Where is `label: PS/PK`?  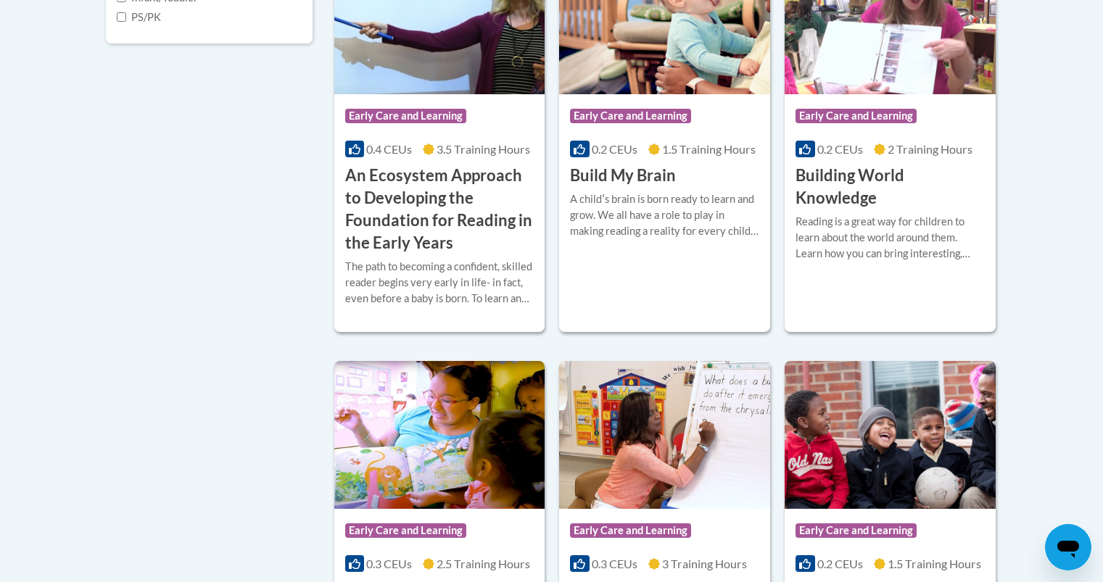
label: PS/PK is located at coordinates (139, 17).